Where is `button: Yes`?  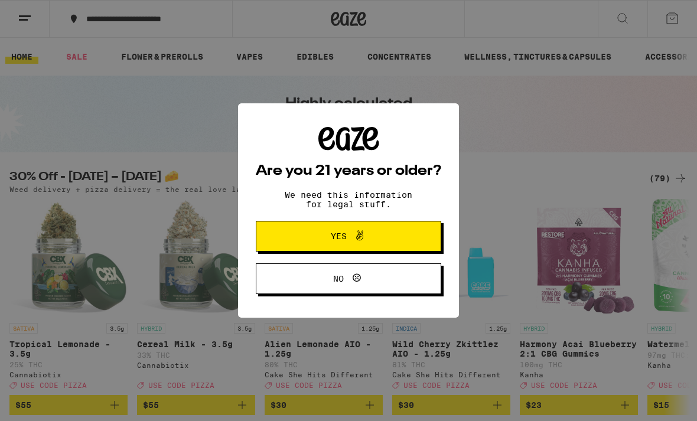
button: Yes is located at coordinates (348, 236).